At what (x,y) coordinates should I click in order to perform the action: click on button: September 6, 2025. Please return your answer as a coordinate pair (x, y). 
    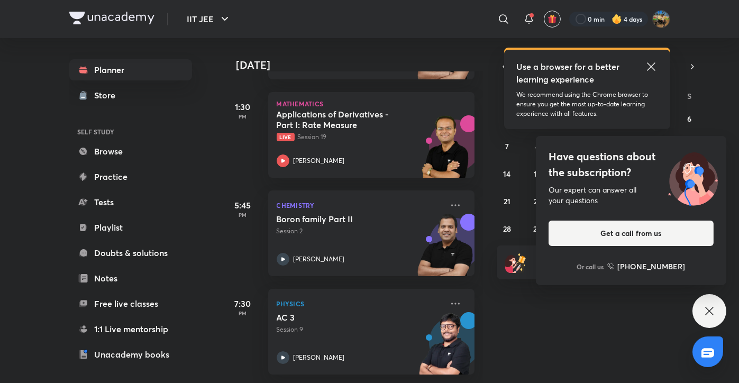
    Looking at the image, I should click on (689, 118).